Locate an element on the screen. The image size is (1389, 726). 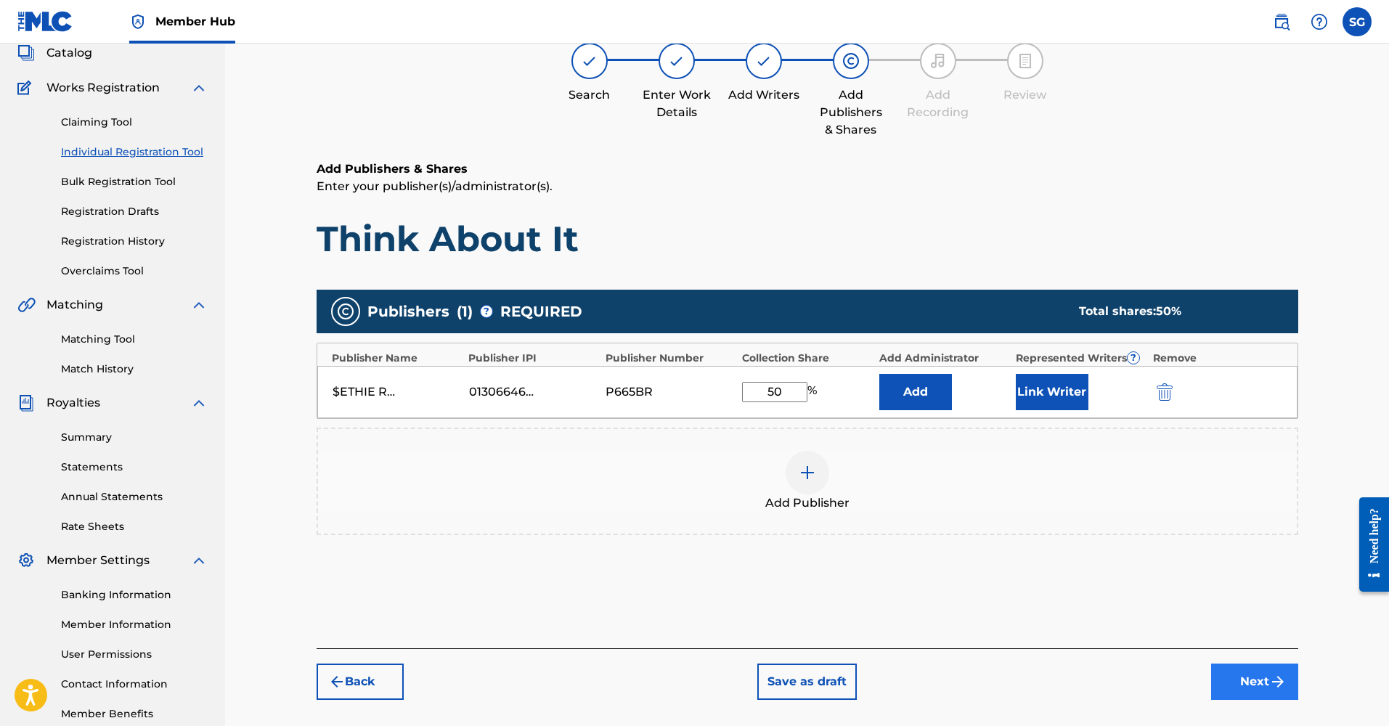
button: Save as draft is located at coordinates (807, 682).